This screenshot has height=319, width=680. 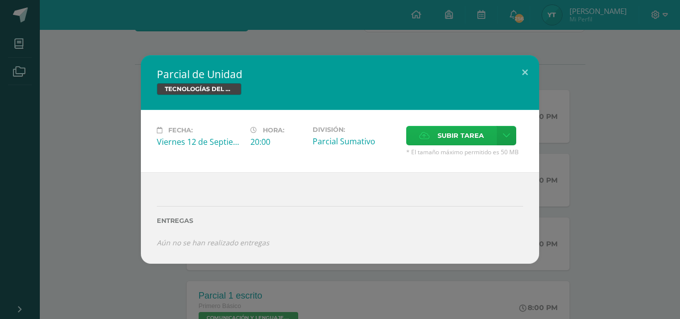 What do you see at coordinates (464, 152) in the screenshot?
I see `span: * El tamaño máximo permitido es 50 MB` at bounding box center [464, 152].